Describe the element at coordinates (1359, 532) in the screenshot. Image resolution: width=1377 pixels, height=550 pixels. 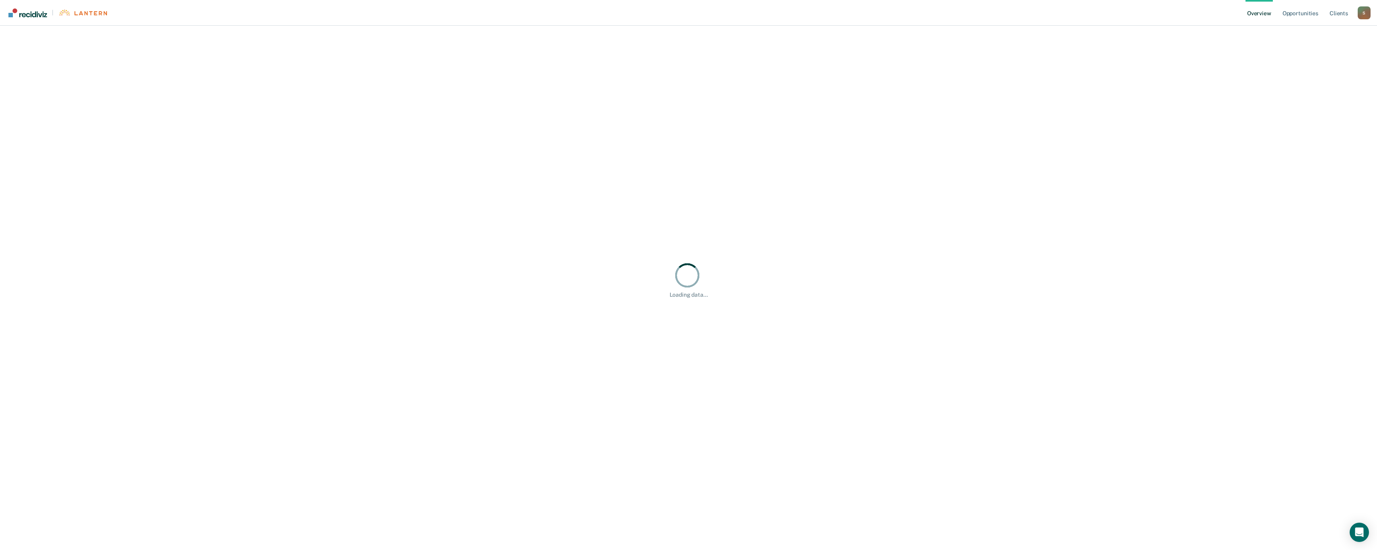
I see `div: Open Intercom Messenger` at that location.